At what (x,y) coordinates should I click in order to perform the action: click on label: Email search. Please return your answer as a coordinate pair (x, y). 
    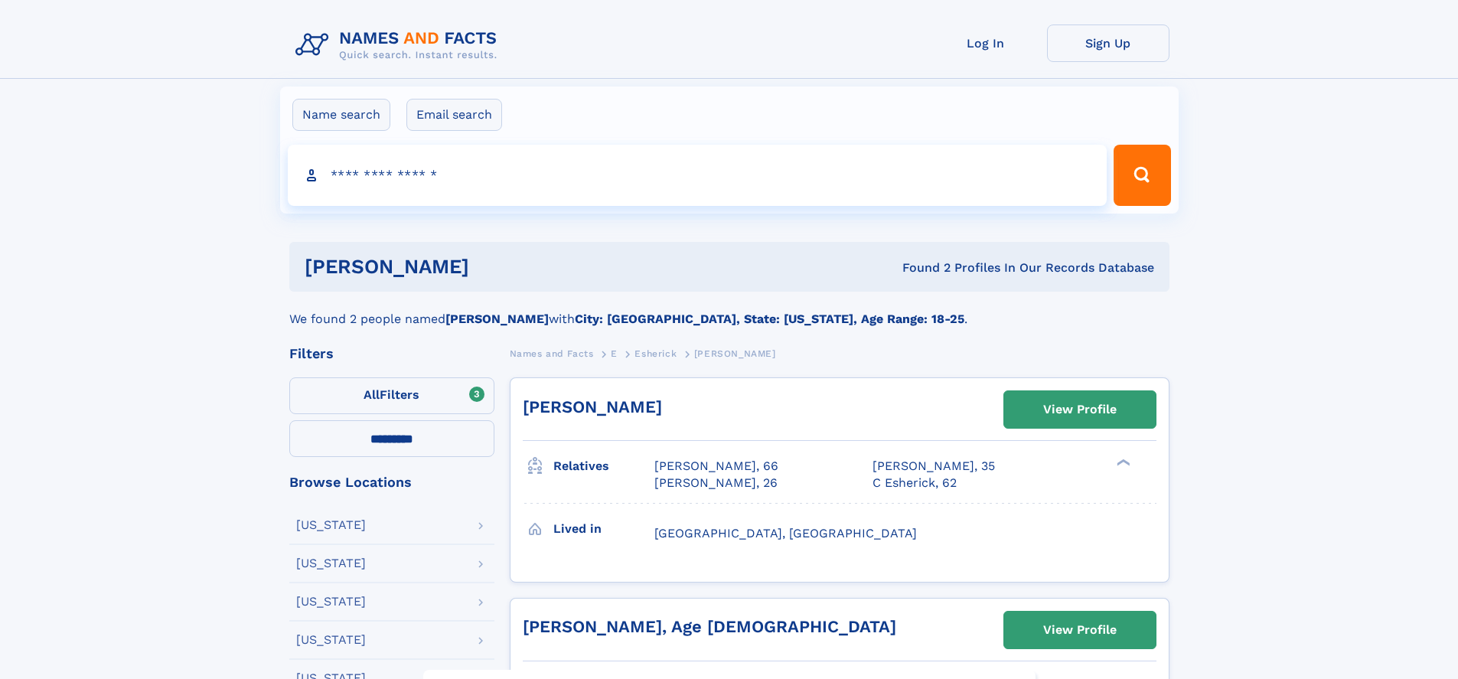
    Looking at the image, I should click on (454, 115).